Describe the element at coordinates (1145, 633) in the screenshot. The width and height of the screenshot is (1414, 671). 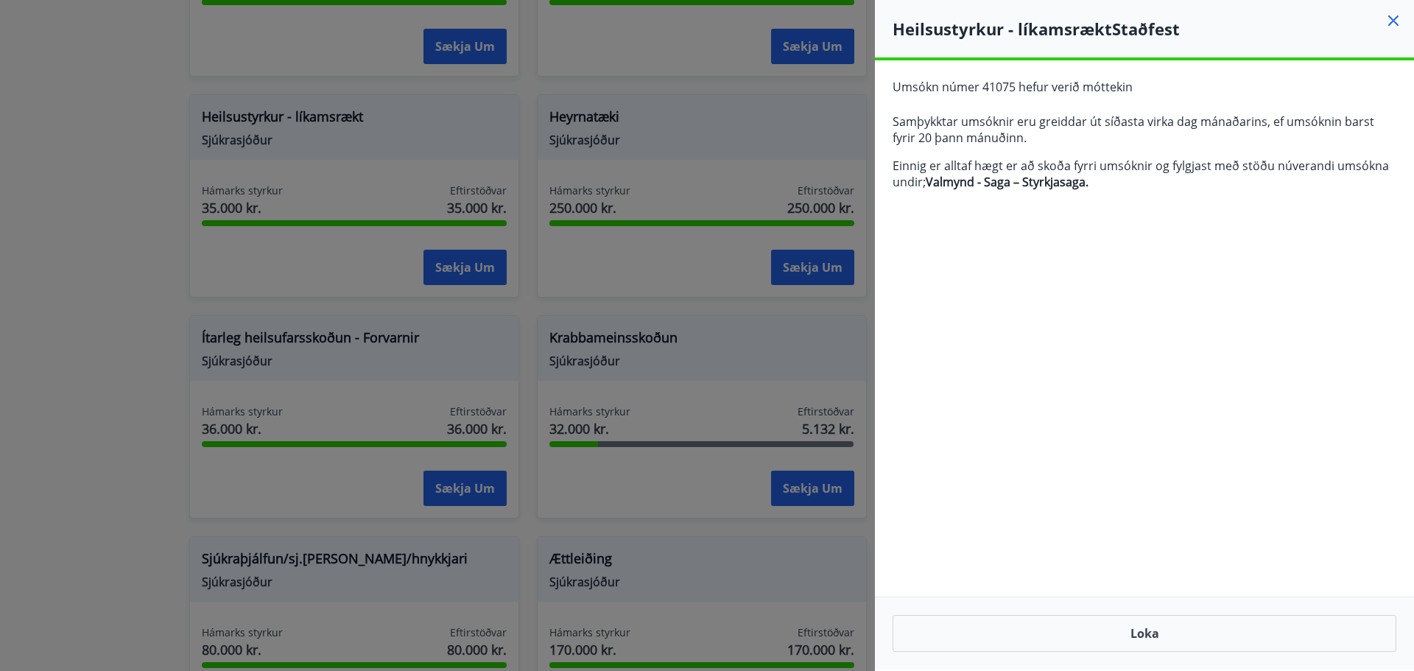
I see `button: Loka` at that location.